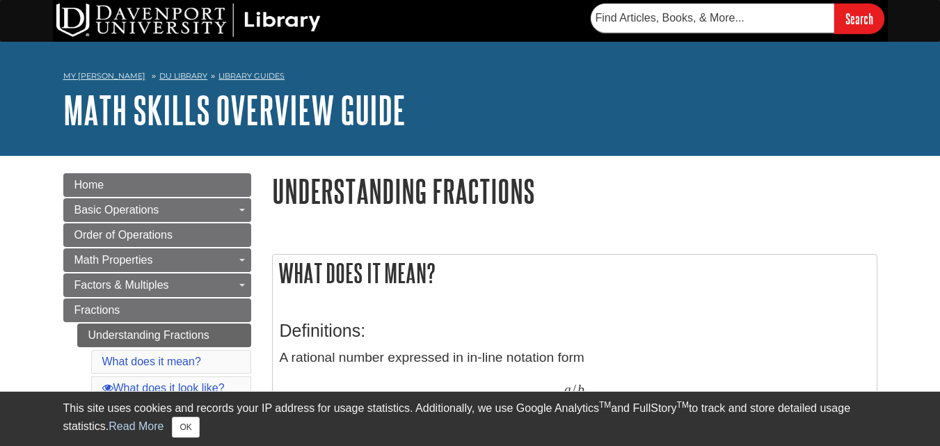 The image size is (940, 446). I want to click on a: Factors & Multiples, so click(157, 285).